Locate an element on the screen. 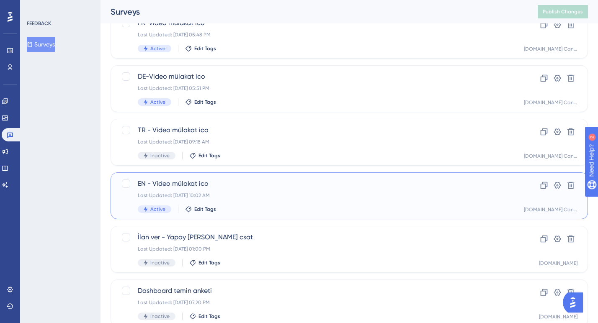 This screenshot has height=323, width=598. span: Dashboard temin anketi is located at coordinates (316, 291).